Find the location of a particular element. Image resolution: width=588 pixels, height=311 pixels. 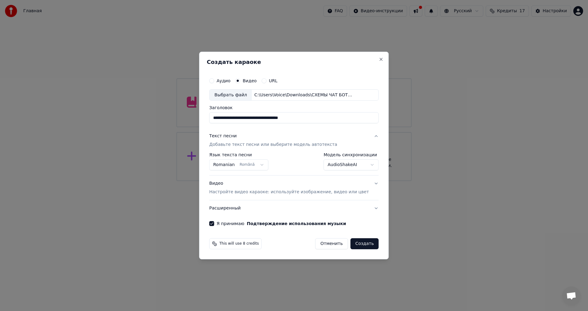

button: Создать is located at coordinates (364, 244).